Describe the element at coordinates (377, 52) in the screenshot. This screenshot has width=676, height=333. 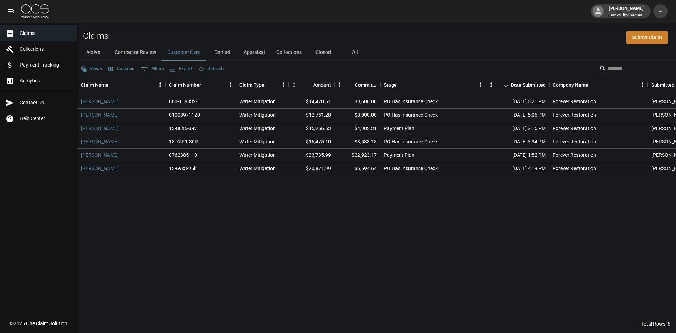
I see `div: dynamic tabs` at that location.